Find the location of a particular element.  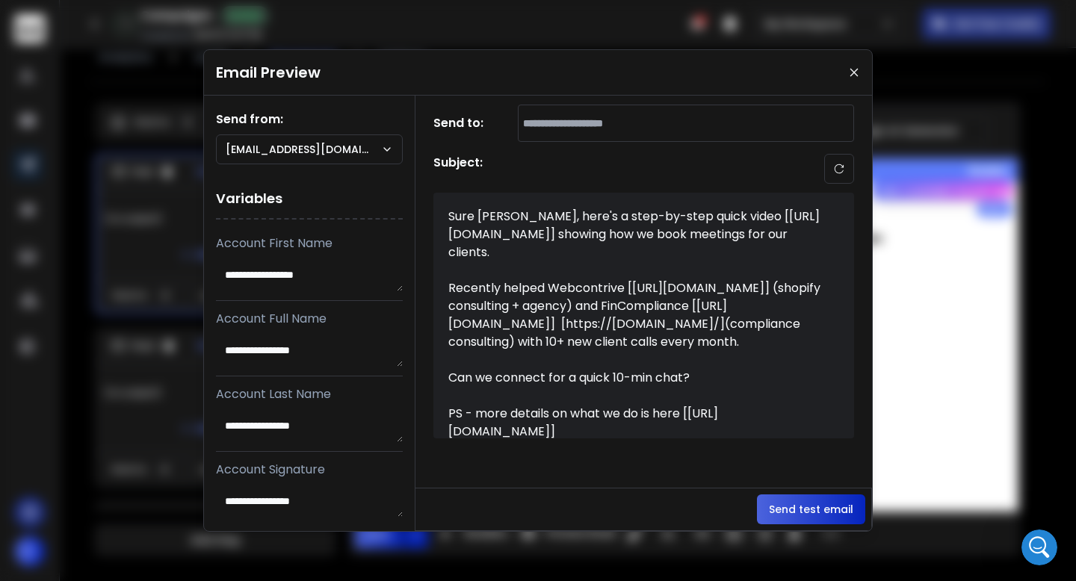

textarea: Message… is located at coordinates (149, 447).